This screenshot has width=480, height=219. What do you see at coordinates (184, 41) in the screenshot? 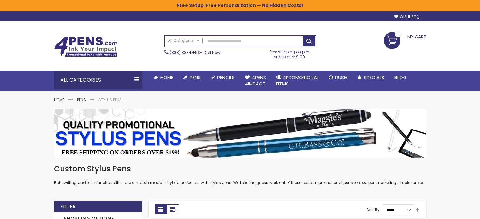
I see `span: All Categories` at bounding box center [184, 41].